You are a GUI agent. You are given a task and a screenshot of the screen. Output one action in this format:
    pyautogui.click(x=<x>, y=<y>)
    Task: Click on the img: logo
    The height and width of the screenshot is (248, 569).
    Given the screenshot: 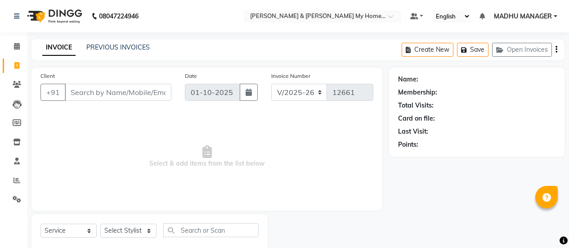 What is the action you would take?
    pyautogui.click(x=54, y=16)
    